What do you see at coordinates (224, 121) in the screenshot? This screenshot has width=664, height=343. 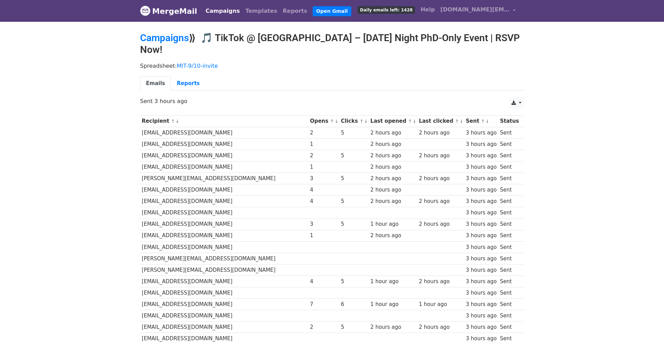 I see `th: Recipient` at bounding box center [224, 121].